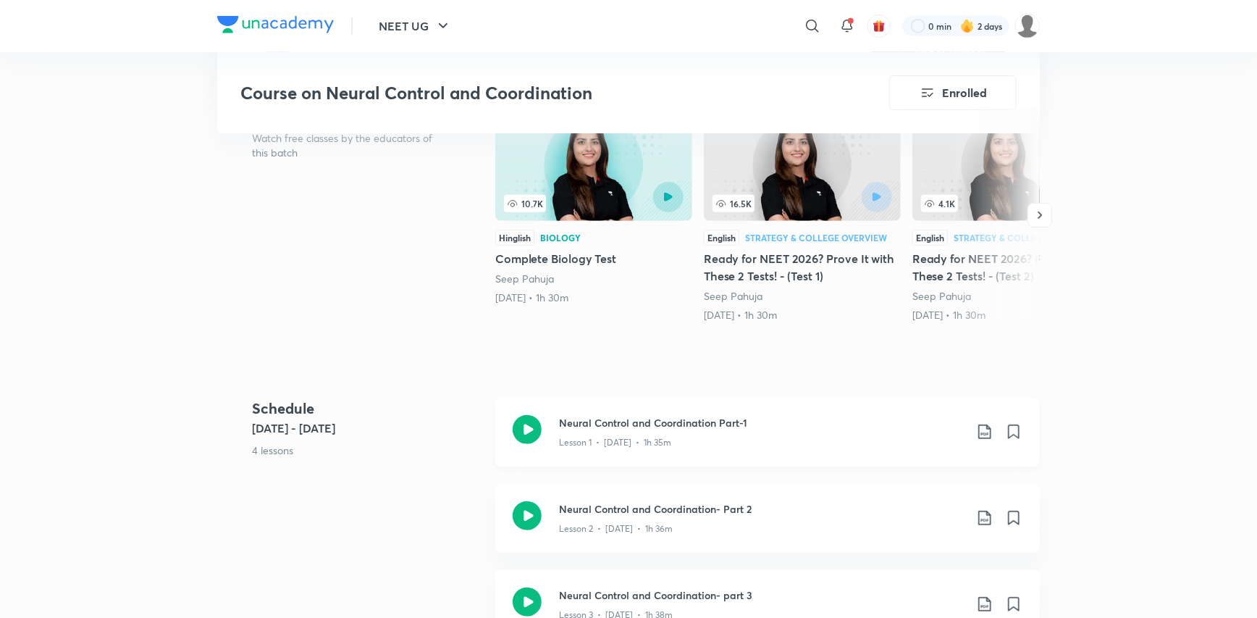 The width and height of the screenshot is (1257, 618). Describe the element at coordinates (953, 93) in the screenshot. I see `button: Enrolled` at that location.